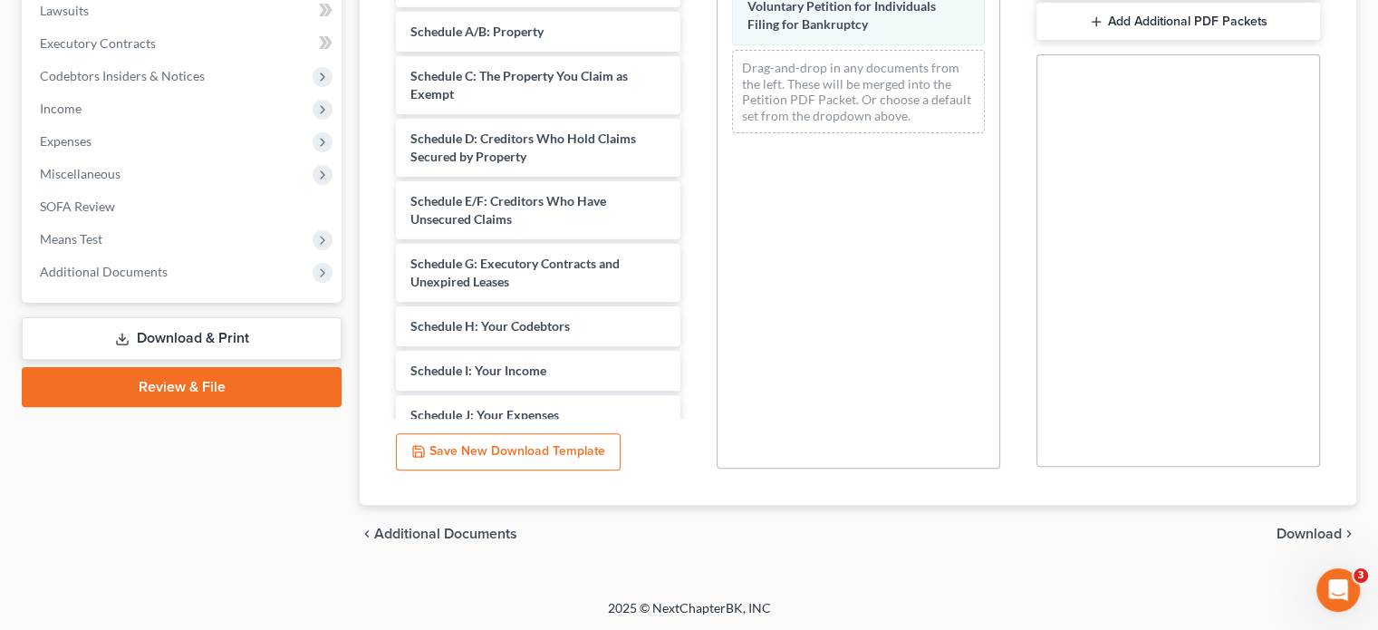 Image resolution: width=1378 pixels, height=630 pixels. I want to click on button: Add Additional PDF Packets, so click(1178, 22).